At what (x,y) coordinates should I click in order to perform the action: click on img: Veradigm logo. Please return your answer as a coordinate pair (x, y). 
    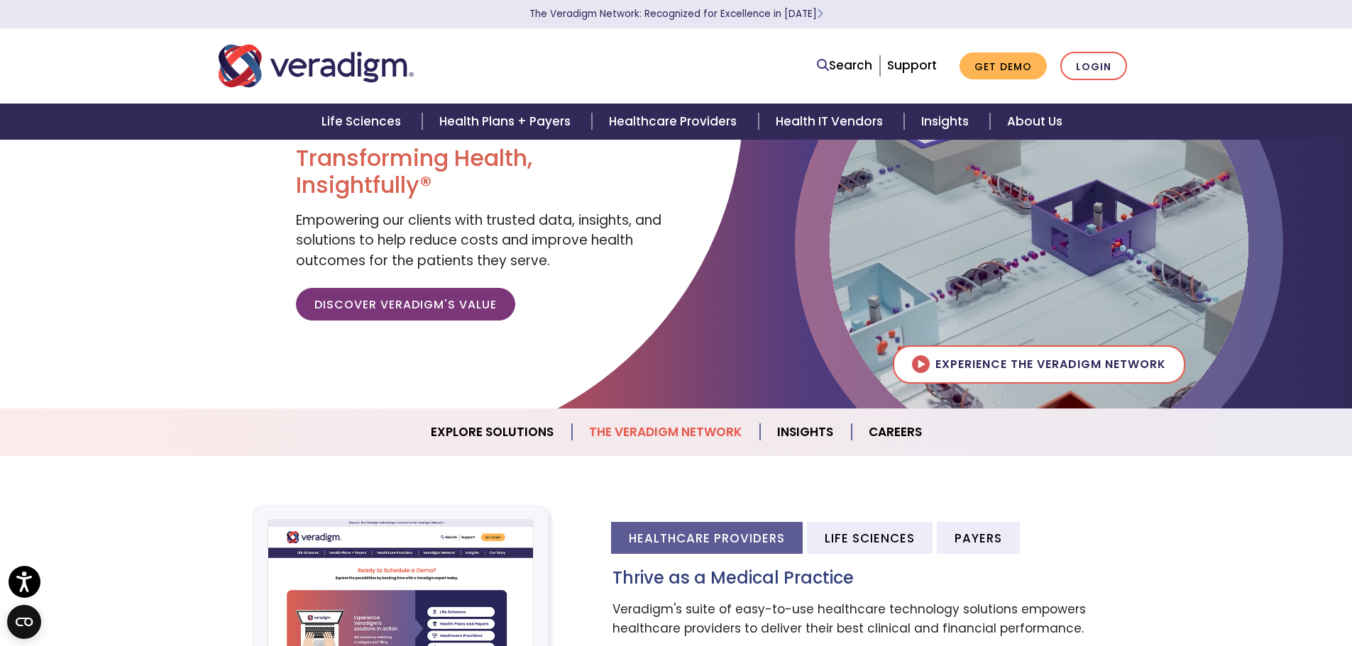
    Looking at the image, I should click on (316, 66).